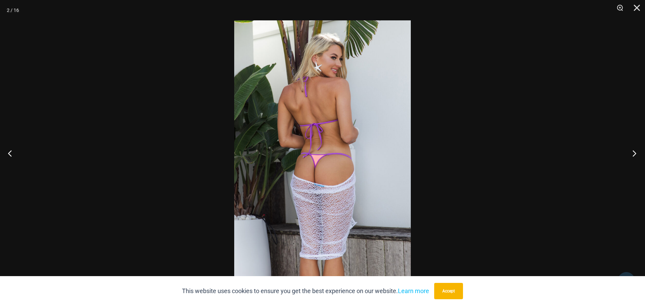  I want to click on a: Learn more, so click(414, 290).